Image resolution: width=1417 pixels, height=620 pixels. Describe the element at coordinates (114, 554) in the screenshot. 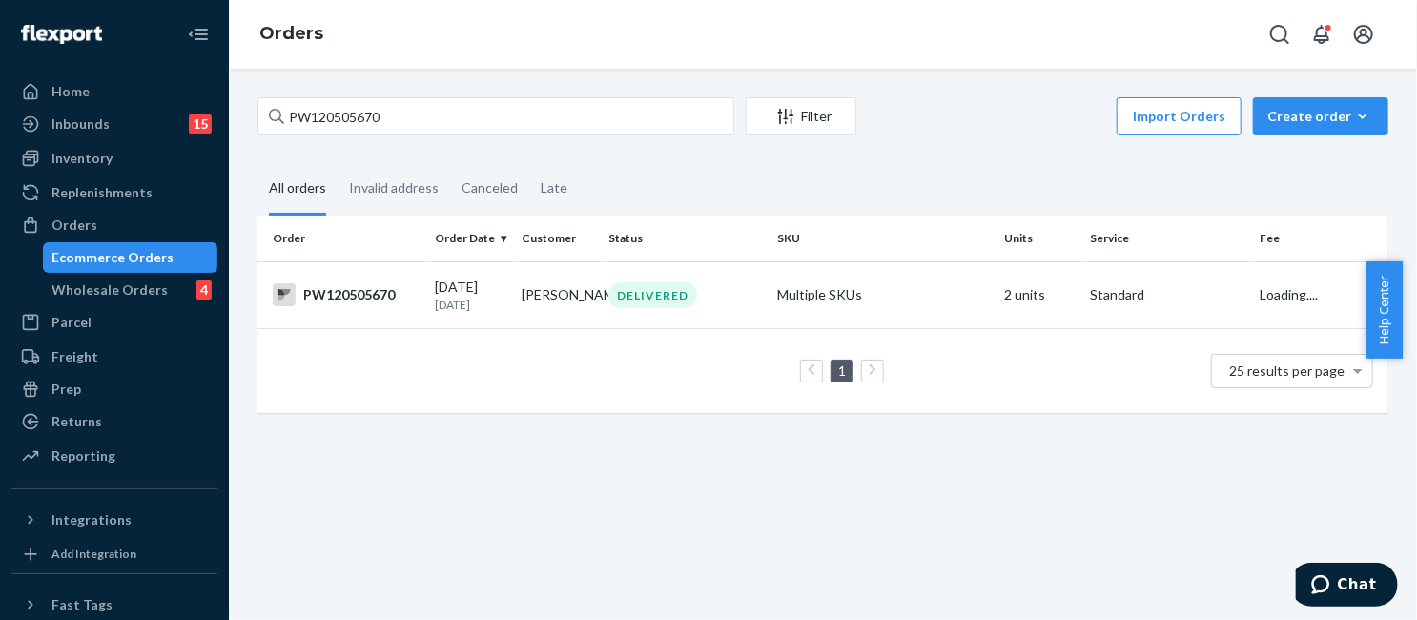

I see `a: Add Integration` at that location.